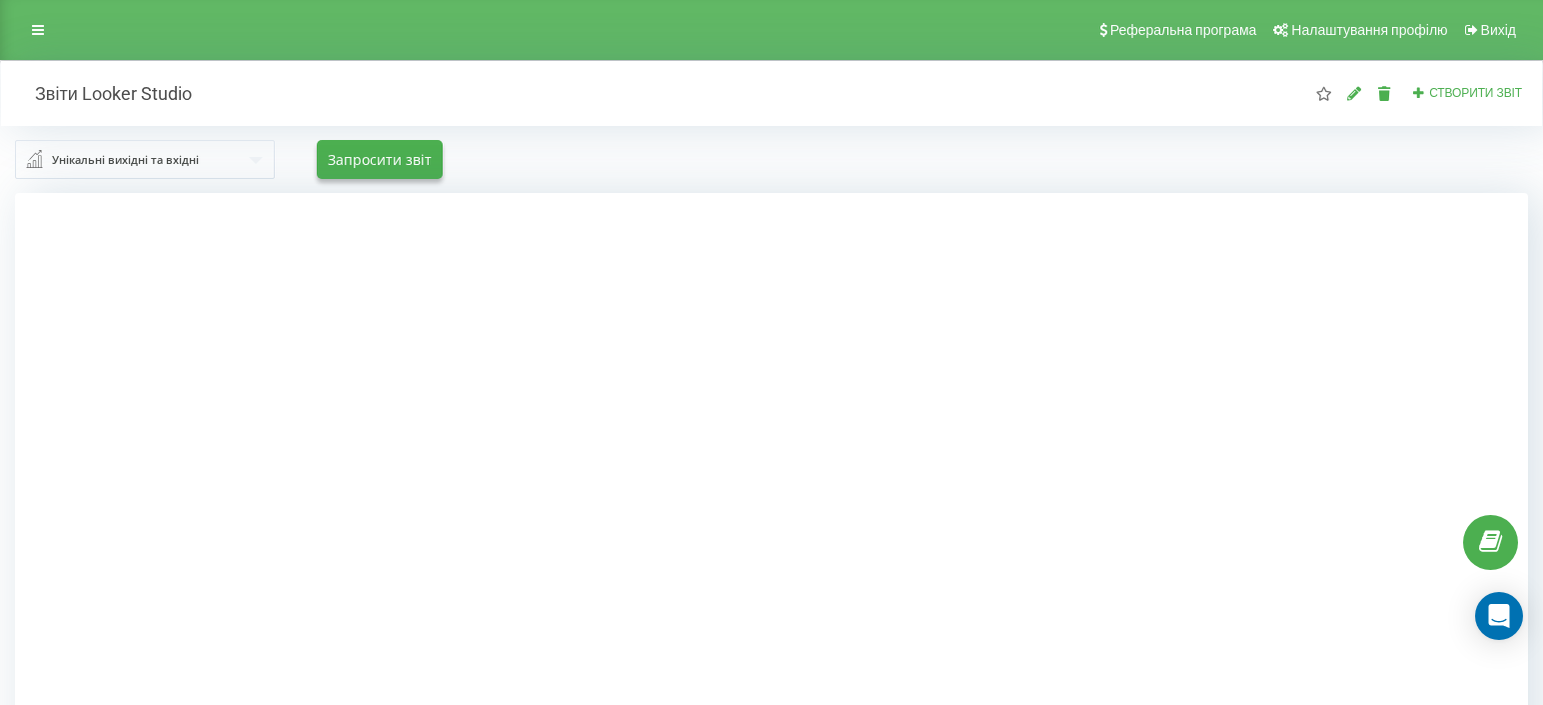 The image size is (1543, 705). I want to click on button: Створити звіт, so click(1467, 93).